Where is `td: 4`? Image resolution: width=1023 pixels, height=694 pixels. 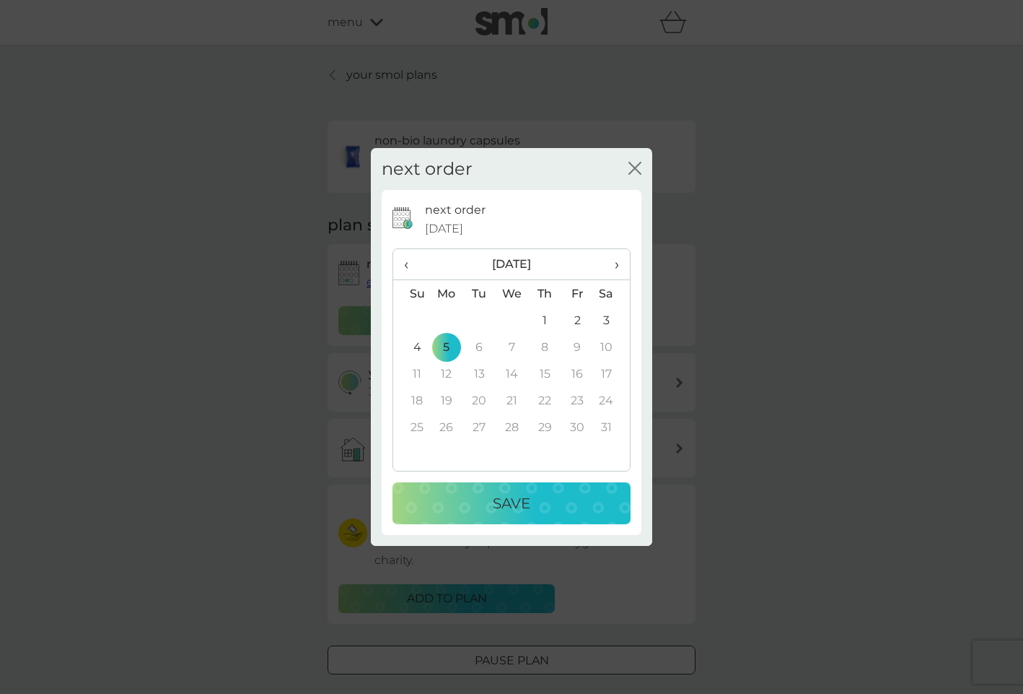
td: 4 is located at coordinates (411, 346).